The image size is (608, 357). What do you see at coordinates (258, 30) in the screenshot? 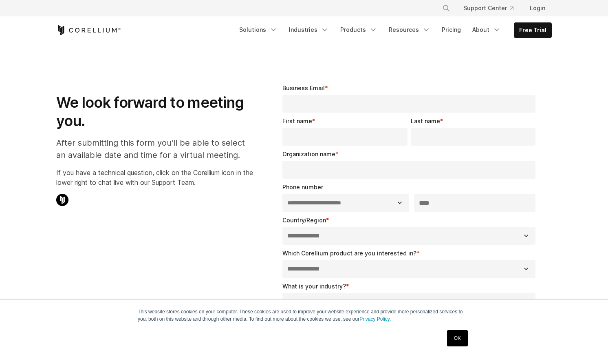
I see `a: Solutions` at bounding box center [258, 30].